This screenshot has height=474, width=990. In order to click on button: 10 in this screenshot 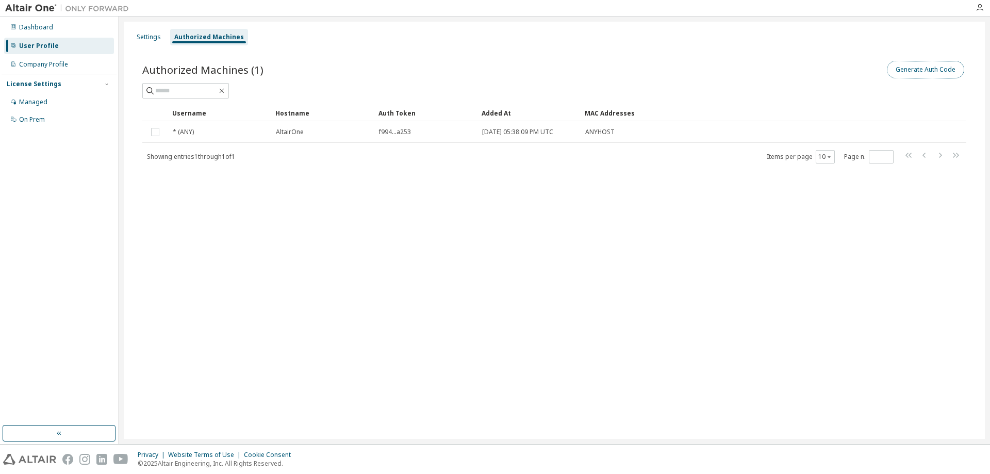, I will do `click(825, 157)`.